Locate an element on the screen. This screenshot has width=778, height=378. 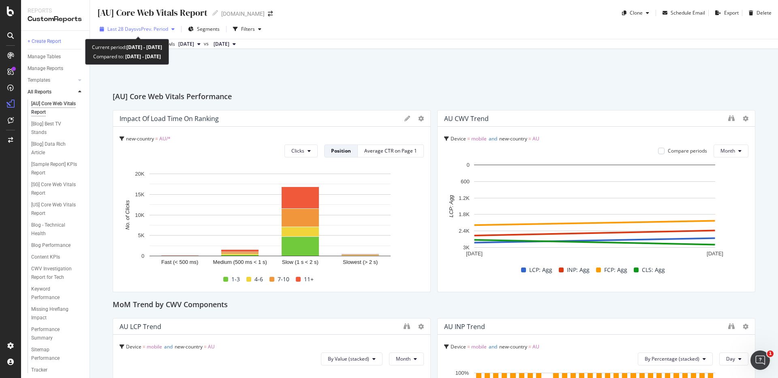
button: By Value (stacked) is located at coordinates (352, 359).